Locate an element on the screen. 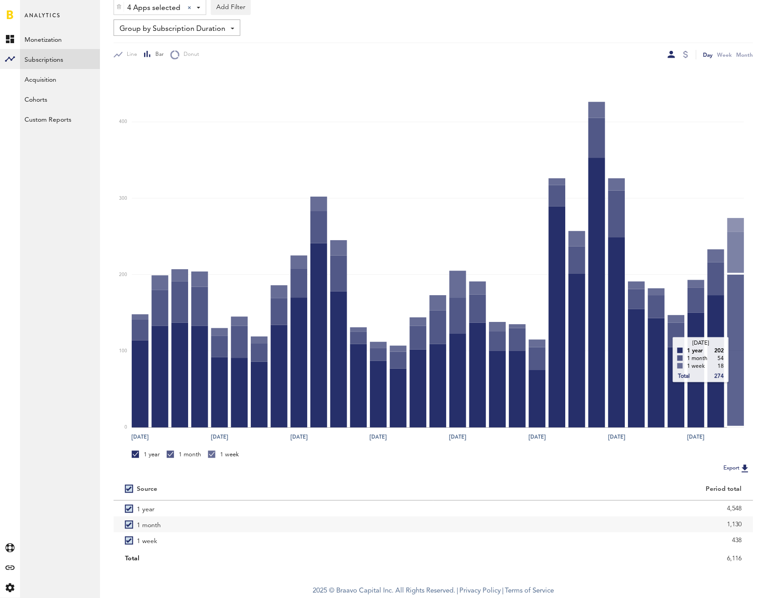 Image resolution: width=767 pixels, height=598 pixels. a: Cohorts is located at coordinates (60, 99).